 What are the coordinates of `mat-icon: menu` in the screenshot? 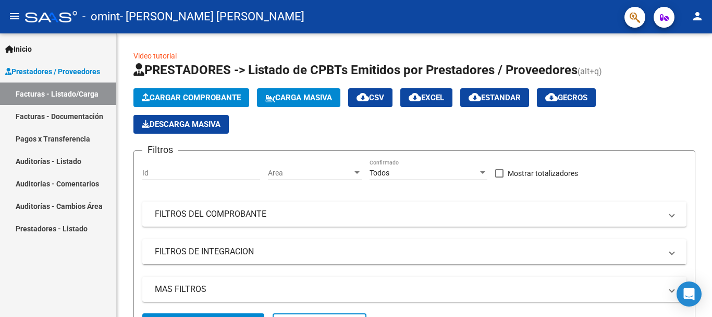 It's located at (15, 16).